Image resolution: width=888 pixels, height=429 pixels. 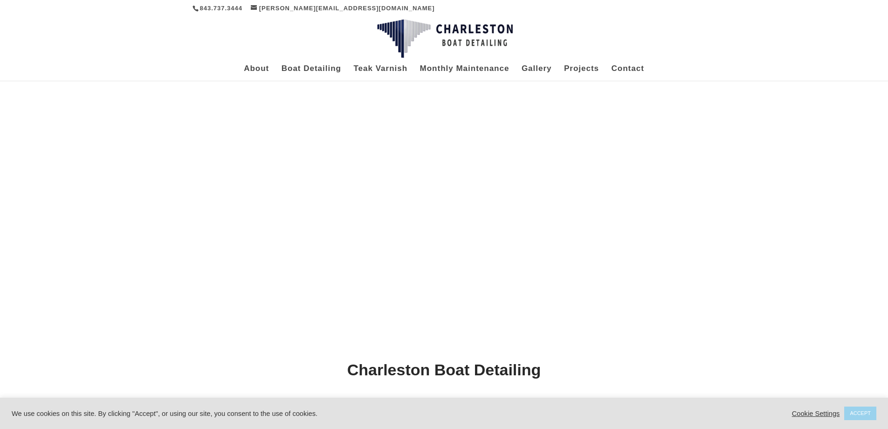 What do you see at coordinates (816, 413) in the screenshot?
I see `a: Cookie Settings` at bounding box center [816, 413].